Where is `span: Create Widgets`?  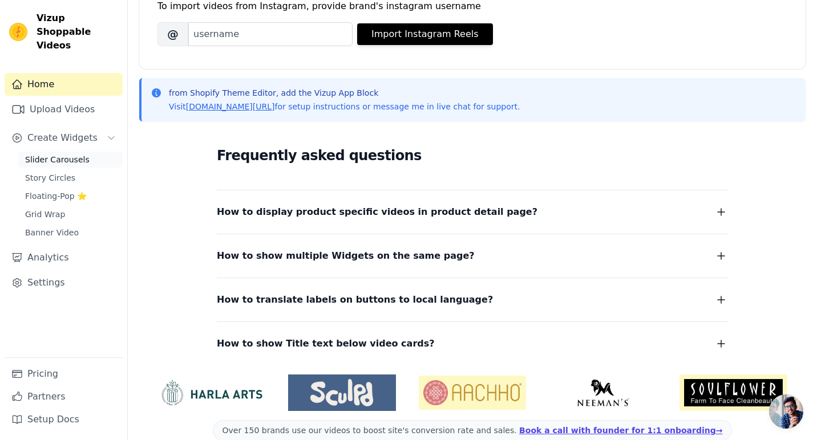
span: Create Widgets is located at coordinates (62, 138).